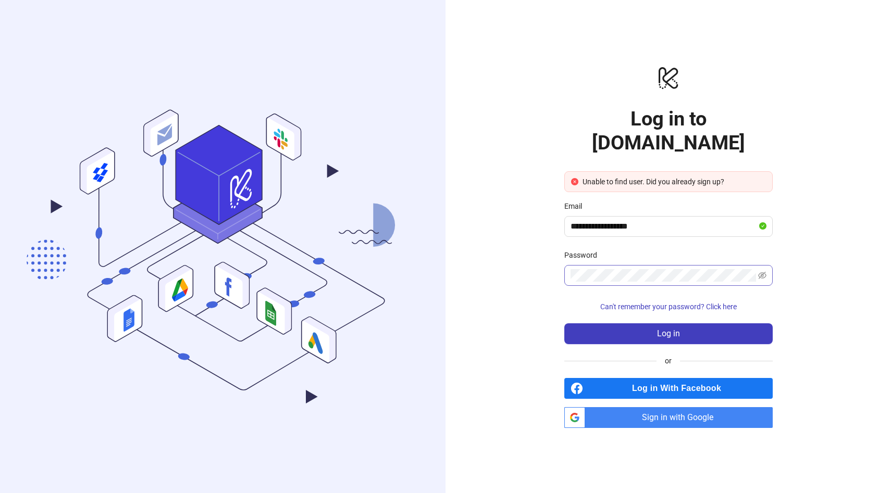 The width and height of the screenshot is (891, 493). What do you see at coordinates (575, 182) in the screenshot?
I see `span: close-circle` at bounding box center [575, 182].